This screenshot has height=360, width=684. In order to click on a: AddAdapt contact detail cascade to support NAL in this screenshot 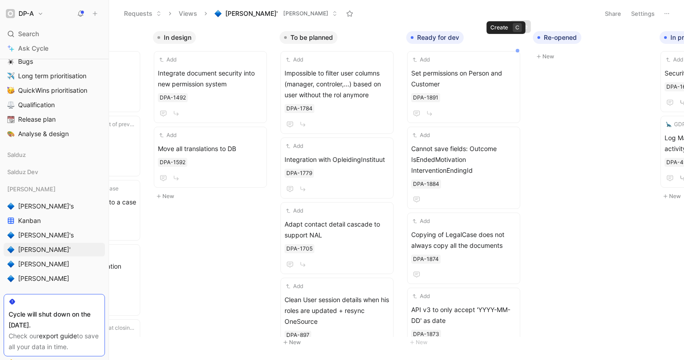, I will do `click(337, 238)`.